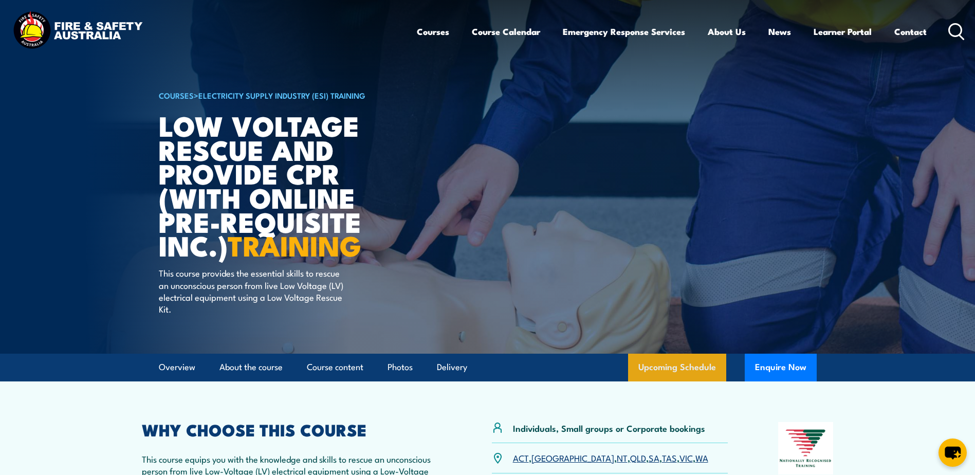 This screenshot has height=475, width=975. Describe the element at coordinates (282, 95) in the screenshot. I see `a: Electricity Supply Industry (ESI) Training` at that location.